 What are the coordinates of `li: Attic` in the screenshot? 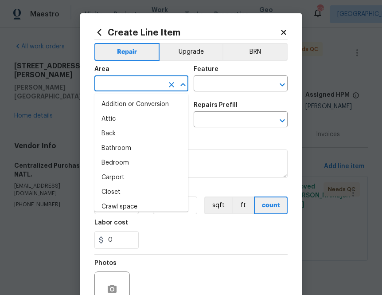 It's located at (141, 119).